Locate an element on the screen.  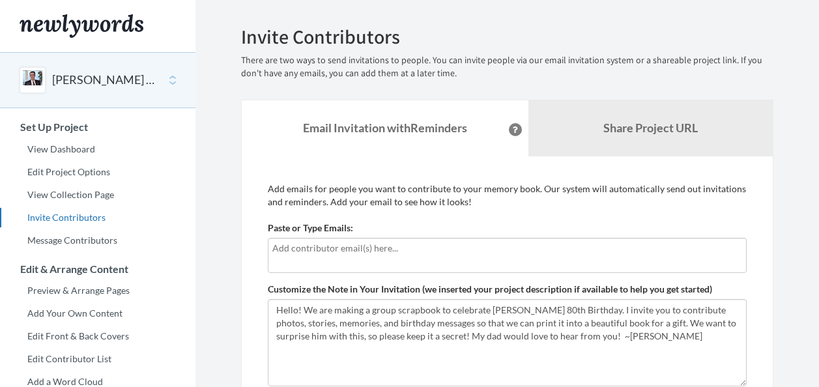
h2: Invite Contributors is located at coordinates (507, 36).